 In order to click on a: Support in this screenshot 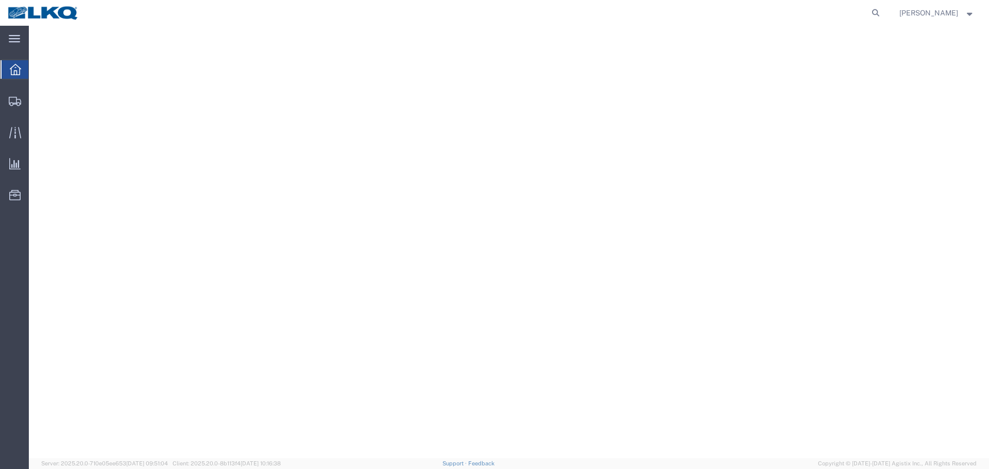, I will do `click(455, 463)`.